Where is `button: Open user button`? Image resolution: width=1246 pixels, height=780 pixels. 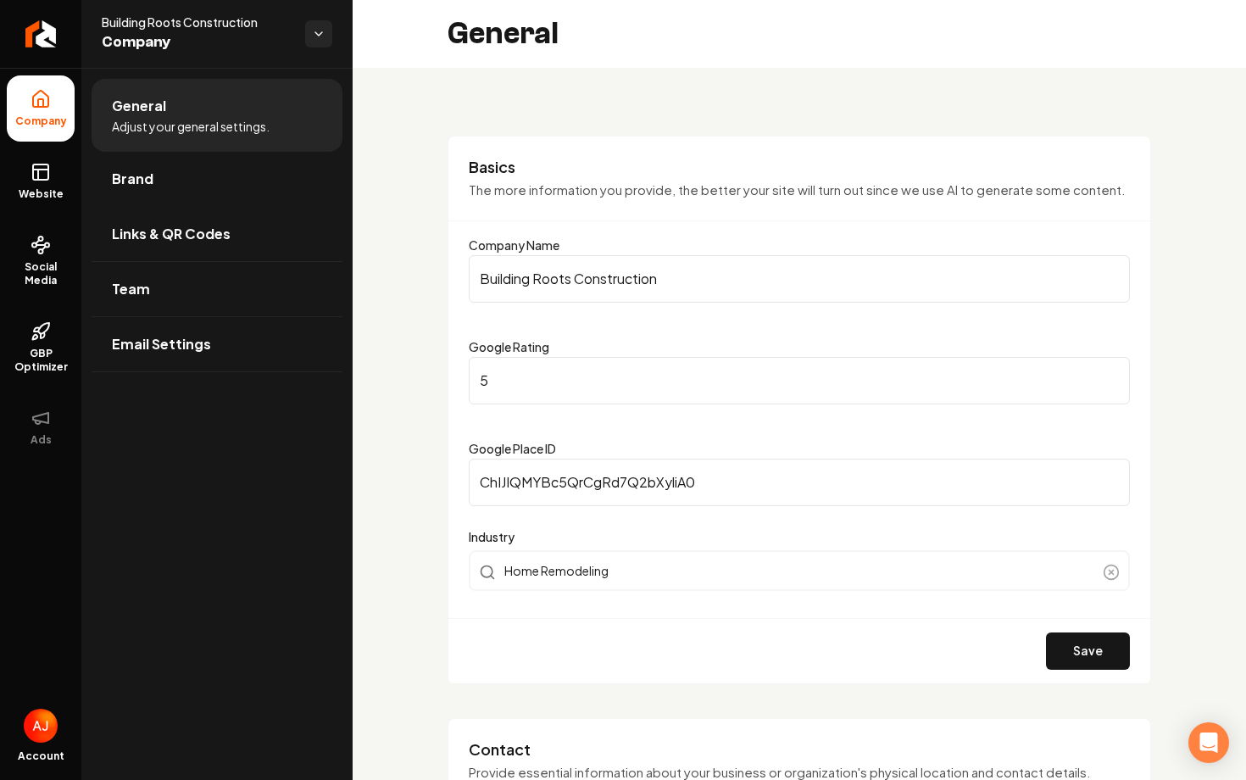
button: Open user button is located at coordinates (41, 725).